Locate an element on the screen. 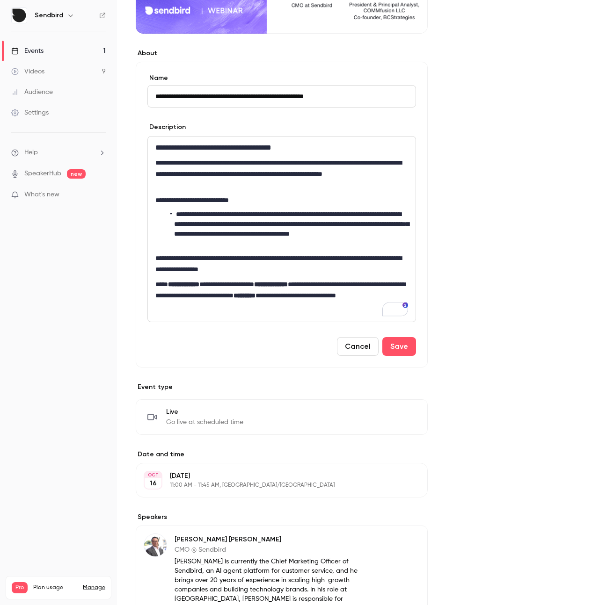  span: Go live at scheduled time is located at coordinates (204, 422).